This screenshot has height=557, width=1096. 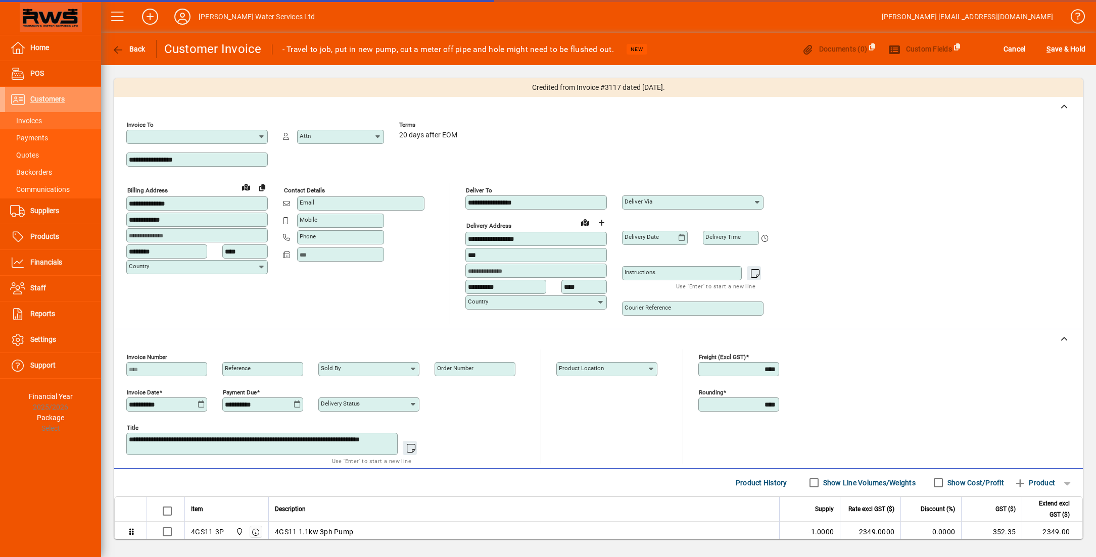 What do you see at coordinates (24, 155) in the screenshot?
I see `span: Quotes` at bounding box center [24, 155].